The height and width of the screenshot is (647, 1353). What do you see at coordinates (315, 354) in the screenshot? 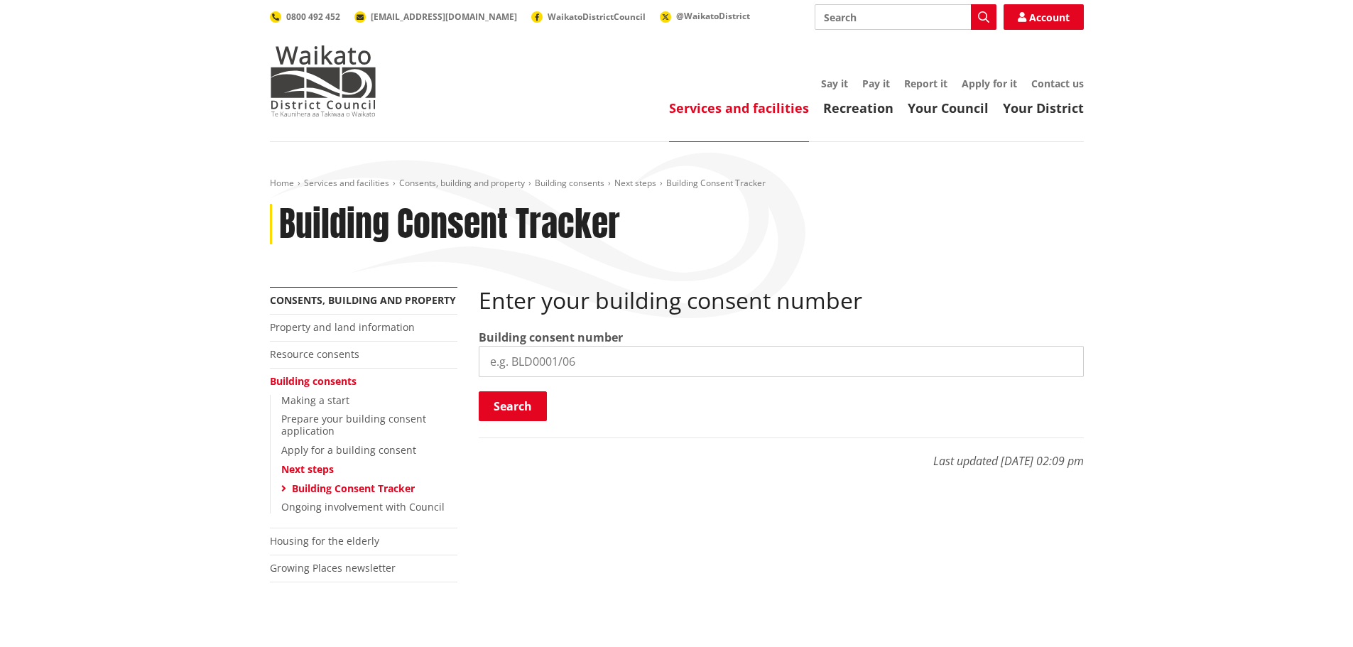
I see `a: Resource consents` at bounding box center [315, 354].